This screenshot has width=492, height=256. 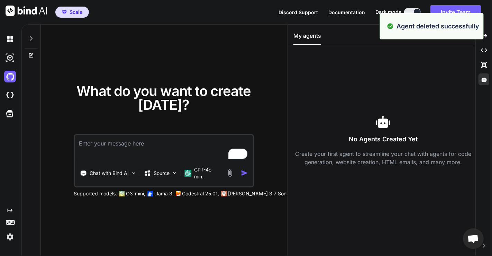 What do you see at coordinates (188, 173) in the screenshot?
I see `img: GPT-4o mini` at bounding box center [188, 173].